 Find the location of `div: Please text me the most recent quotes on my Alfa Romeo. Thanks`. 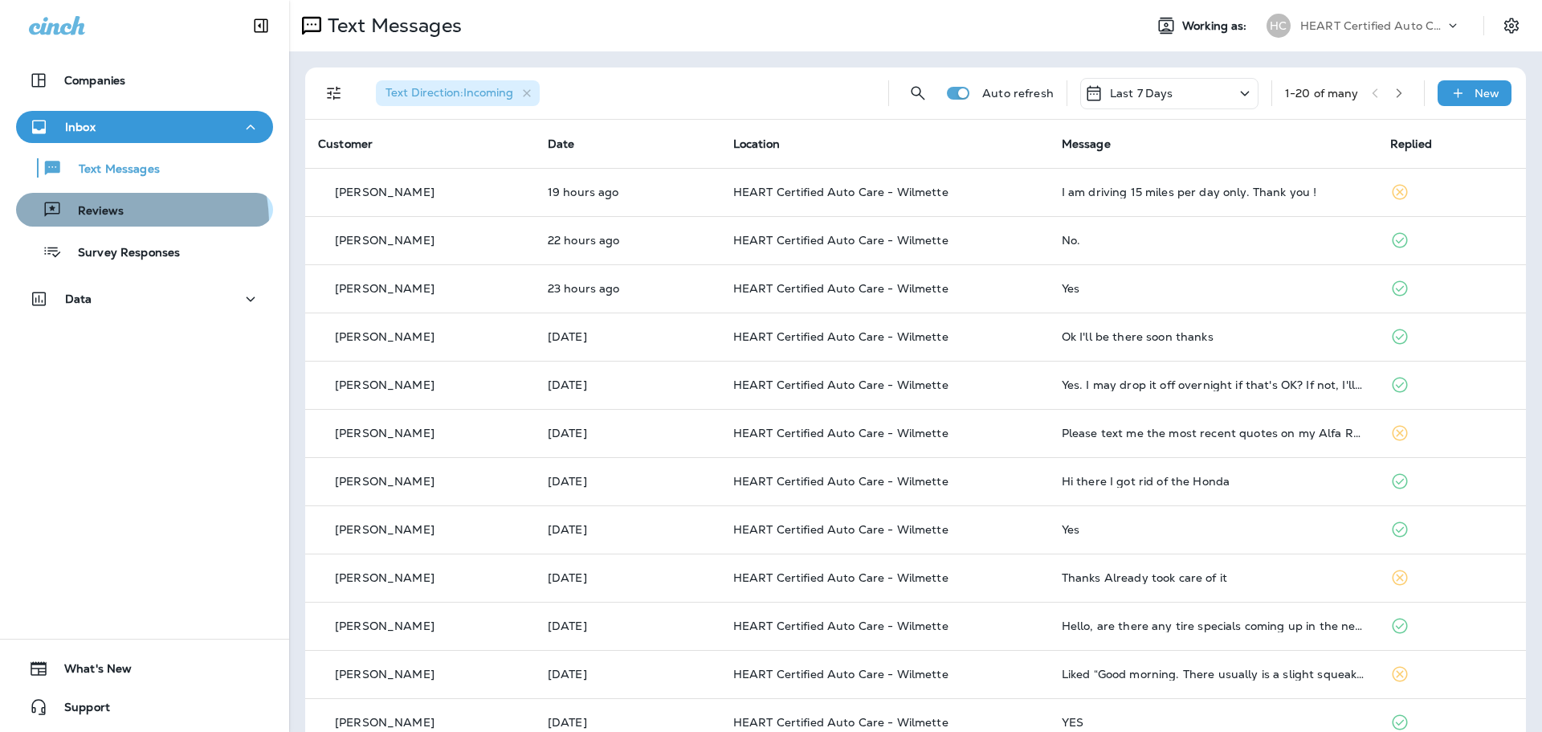

div: Please text me the most recent quotes on my Alfa Romeo. Thanks is located at coordinates (1213, 433).